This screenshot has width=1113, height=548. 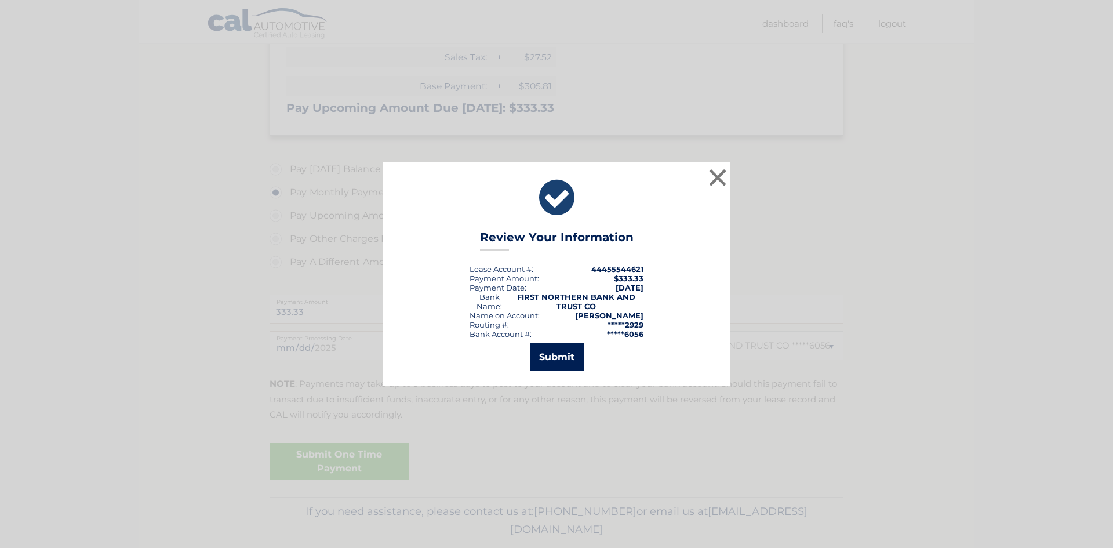 I want to click on div: Bank Account #:, so click(x=500, y=334).